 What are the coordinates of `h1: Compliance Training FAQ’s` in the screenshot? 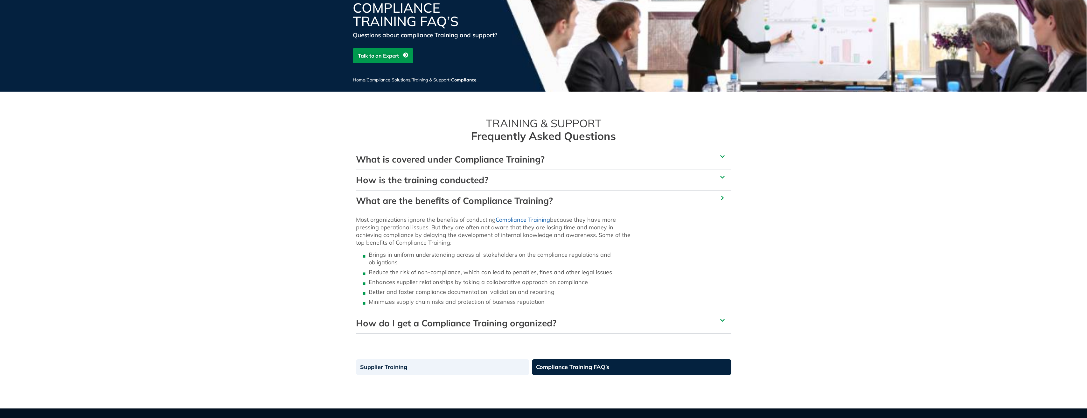 It's located at (429, 15).